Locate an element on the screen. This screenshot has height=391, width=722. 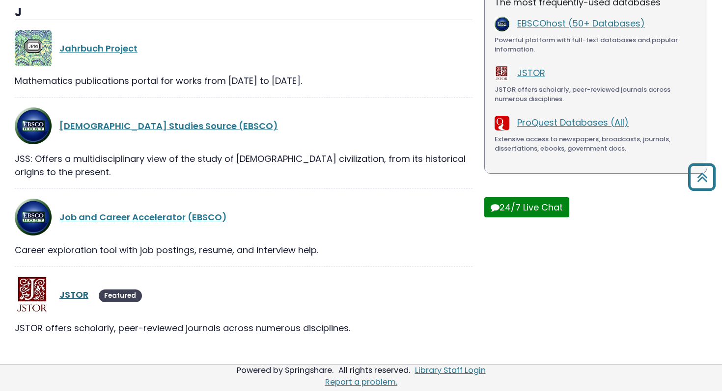
div: All rights reserved. is located at coordinates (374, 370).